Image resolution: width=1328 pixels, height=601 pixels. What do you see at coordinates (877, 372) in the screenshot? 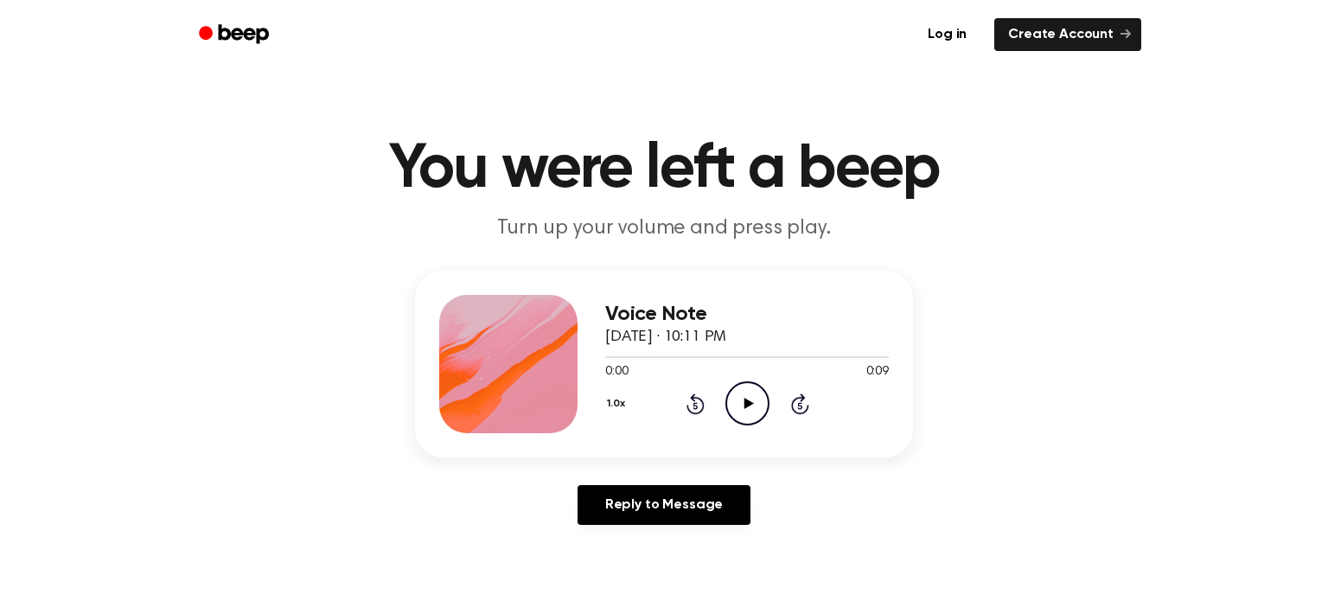
I see `span: 0:09` at bounding box center [877, 372].